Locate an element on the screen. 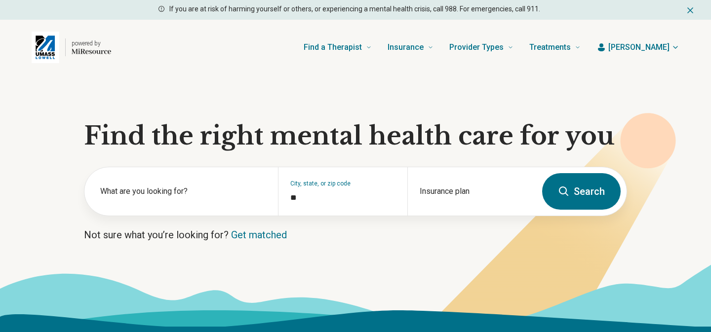 This screenshot has width=711, height=332. a: Get matched is located at coordinates (259, 235).